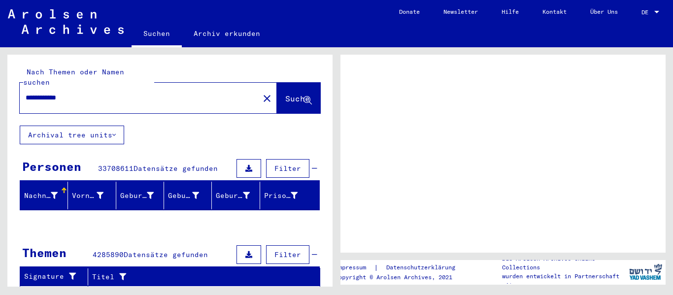  I want to click on button: Archival tree units, so click(72, 135).